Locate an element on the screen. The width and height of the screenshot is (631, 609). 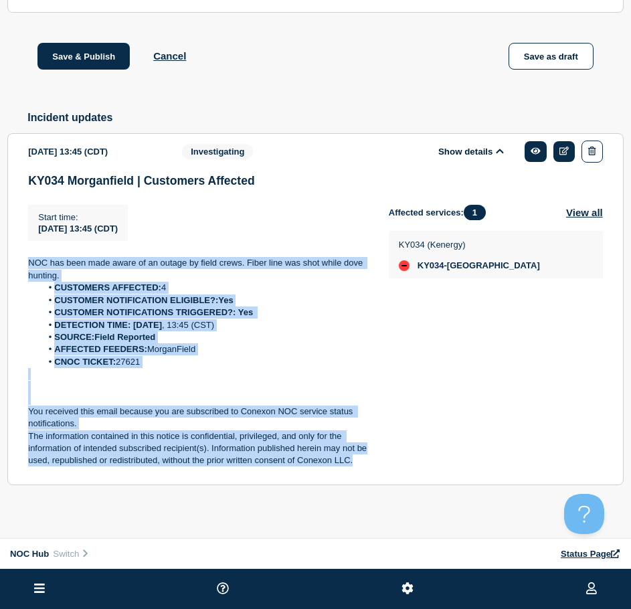
a: Status Page is located at coordinates (591, 553).